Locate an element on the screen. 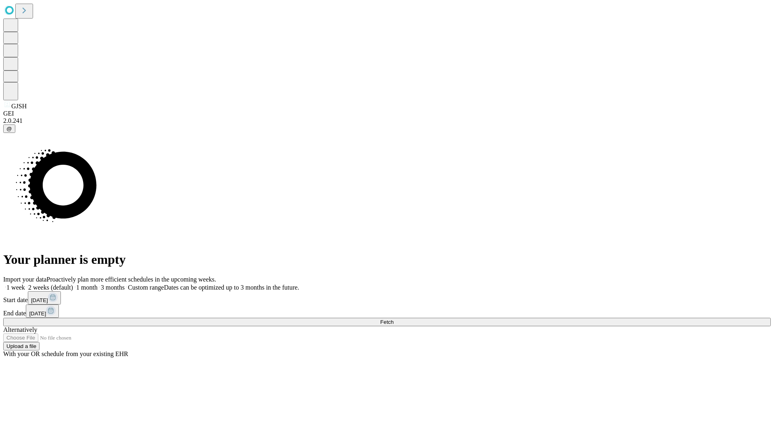  span: 1 month is located at coordinates (87, 287).